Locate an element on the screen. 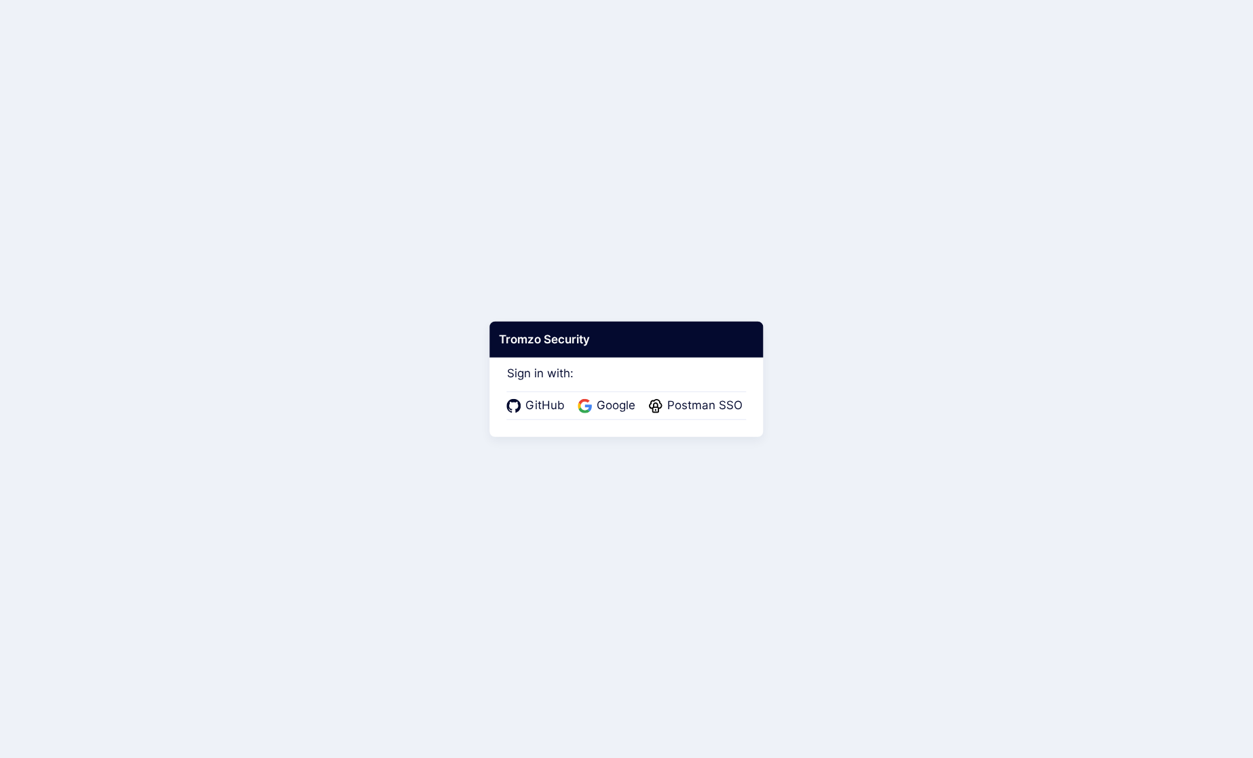  span: GitHub is located at coordinates (545, 406).